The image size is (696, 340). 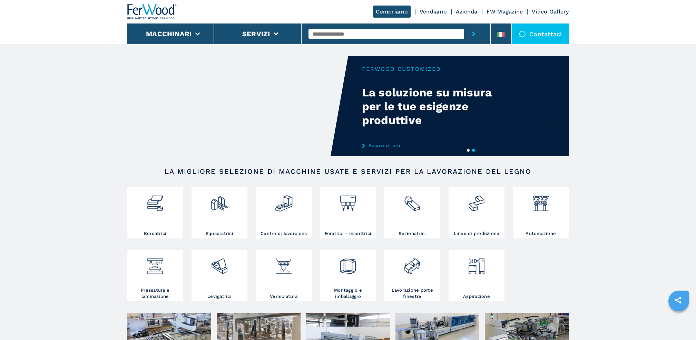 What do you see at coordinates (256, 34) in the screenshot?
I see `button: Servizi` at bounding box center [256, 34].